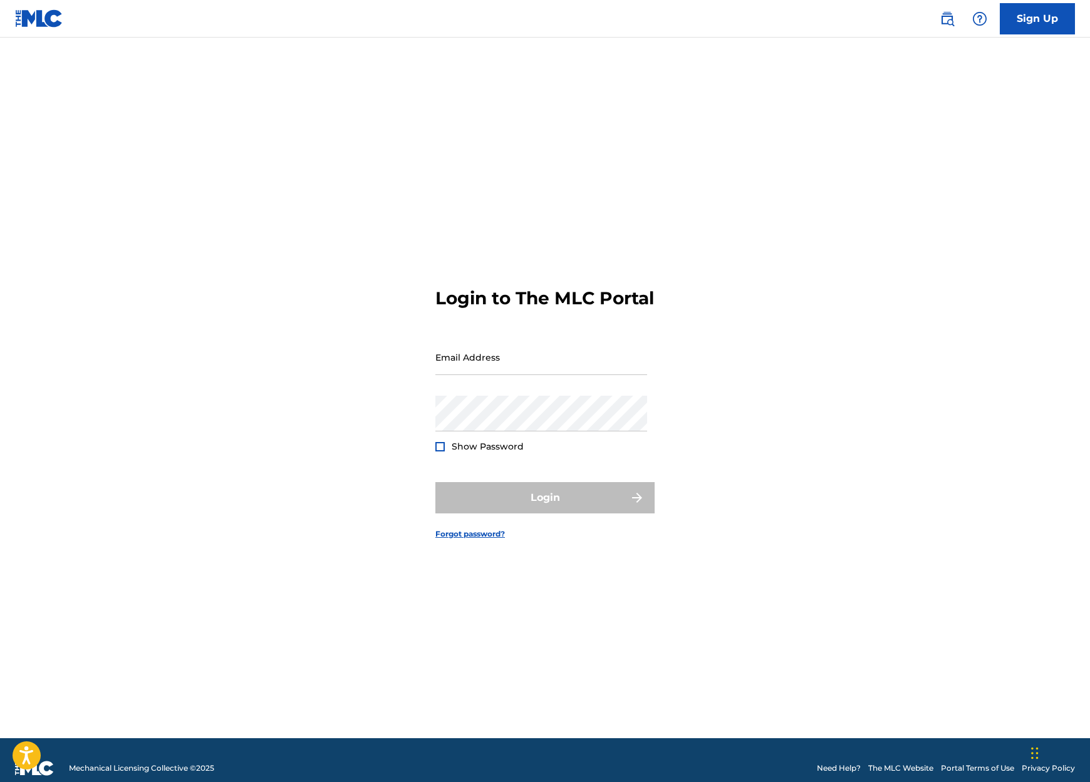  Describe the element at coordinates (1037, 19) in the screenshot. I see `a: Sign Up` at that location.